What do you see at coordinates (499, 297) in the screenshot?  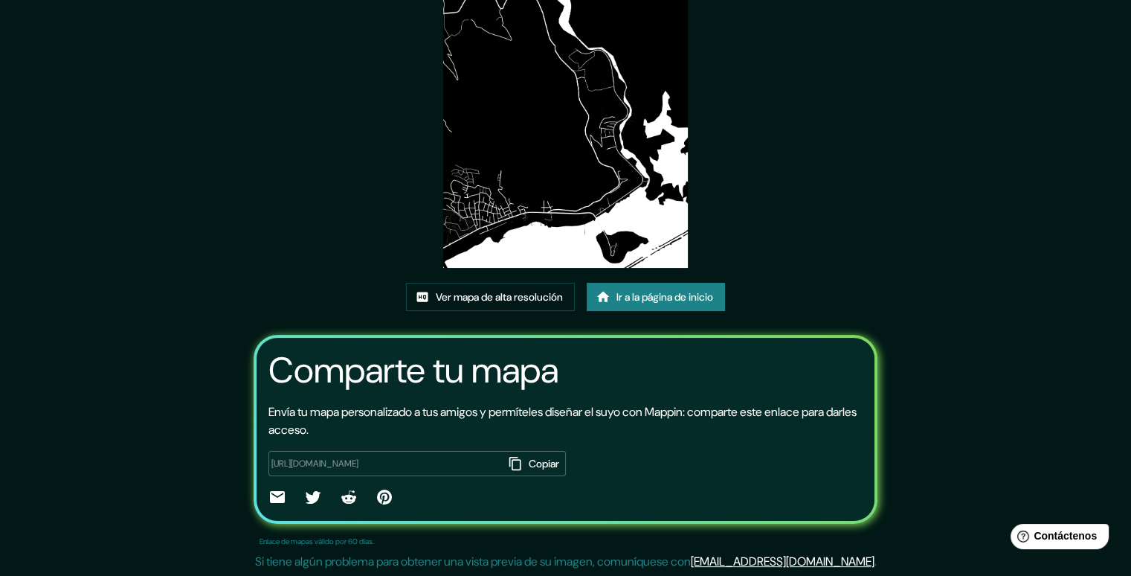 I see `font: Ver mapa de alta resolución` at bounding box center [499, 297].